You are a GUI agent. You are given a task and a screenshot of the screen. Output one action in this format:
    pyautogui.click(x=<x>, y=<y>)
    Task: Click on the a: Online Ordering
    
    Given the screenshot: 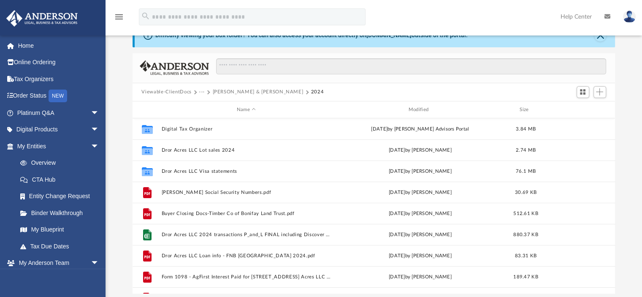 What is the action you would take?
    pyautogui.click(x=59, y=62)
    